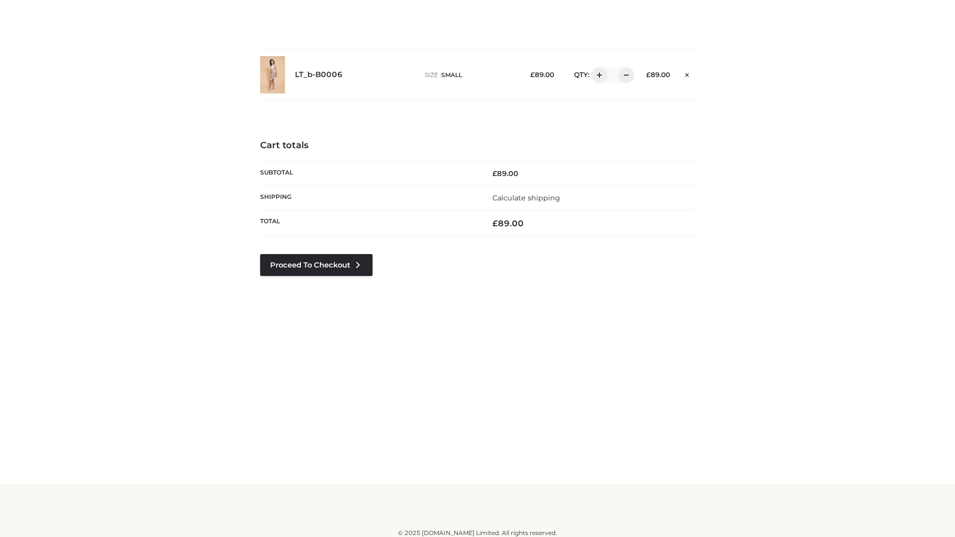 The height and width of the screenshot is (537, 955). What do you see at coordinates (319, 75) in the screenshot?
I see `a: LT_b-B0006` at bounding box center [319, 75].